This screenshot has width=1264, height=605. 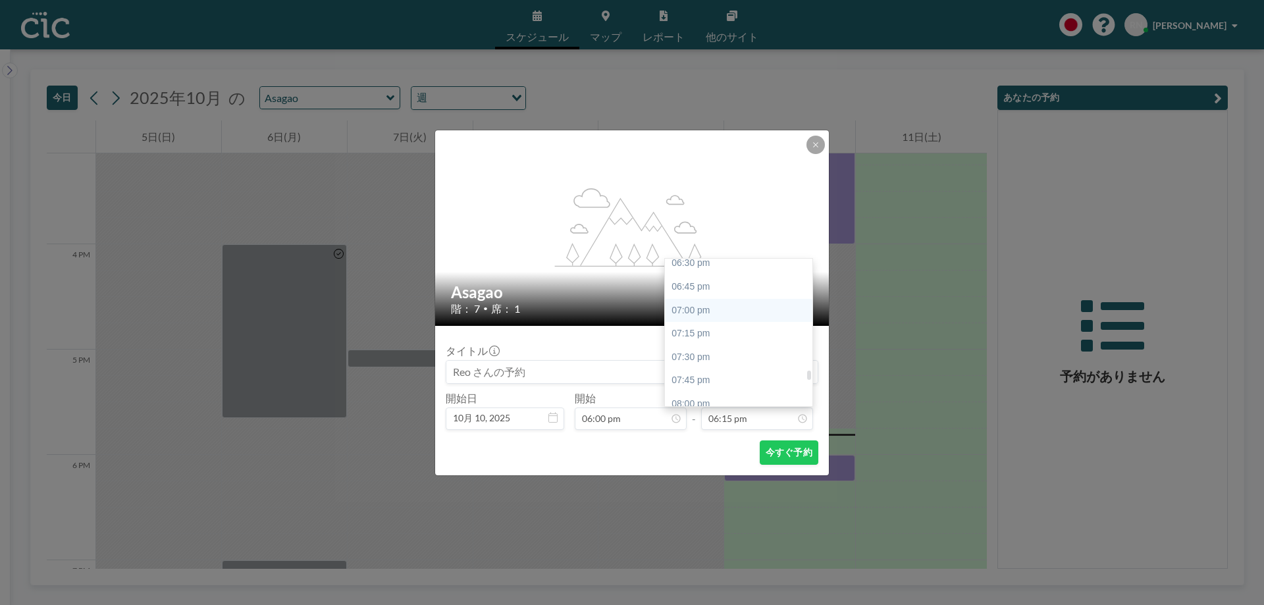 I want to click on label: 開始, so click(x=585, y=398).